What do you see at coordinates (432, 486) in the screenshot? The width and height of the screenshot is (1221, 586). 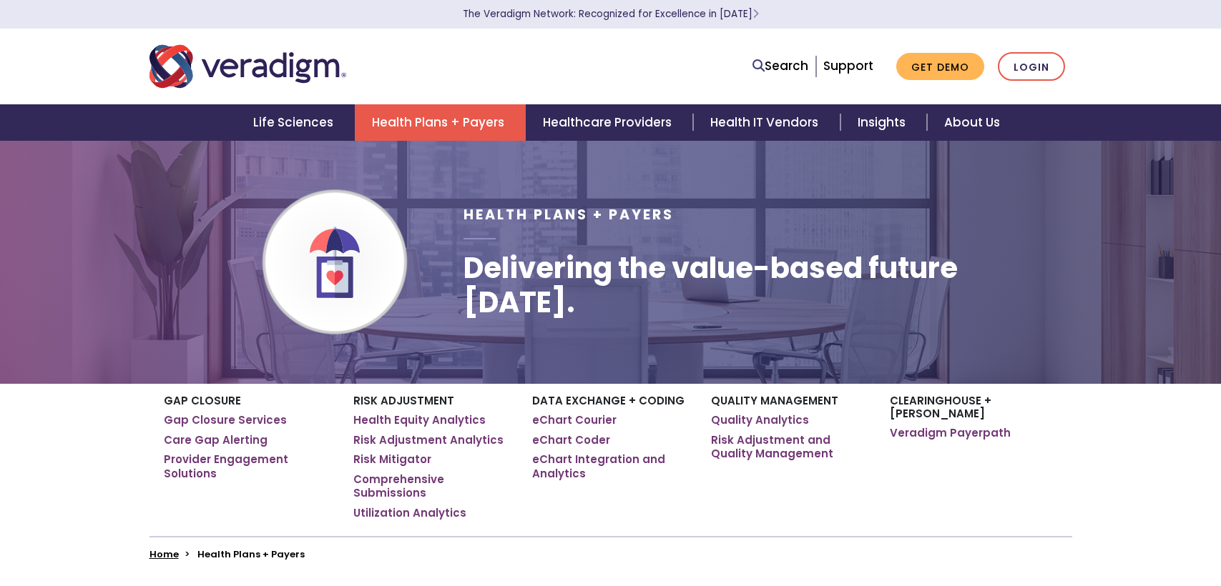 I see `a: Comprehensive Submissions` at bounding box center [432, 486].